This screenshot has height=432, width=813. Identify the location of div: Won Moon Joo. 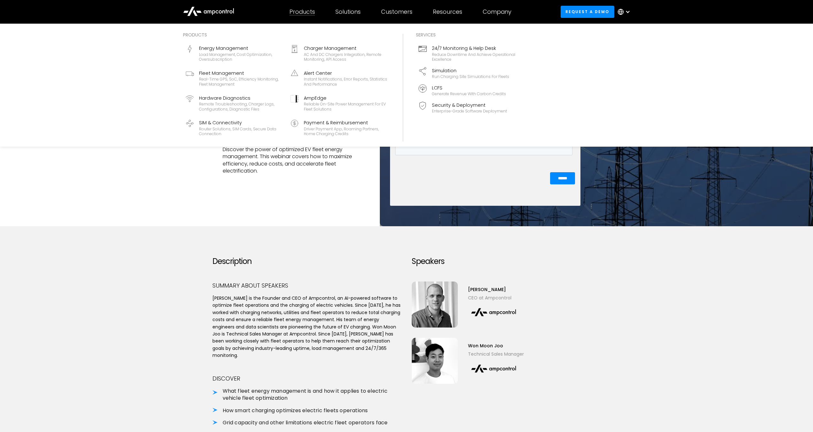
(496, 346).